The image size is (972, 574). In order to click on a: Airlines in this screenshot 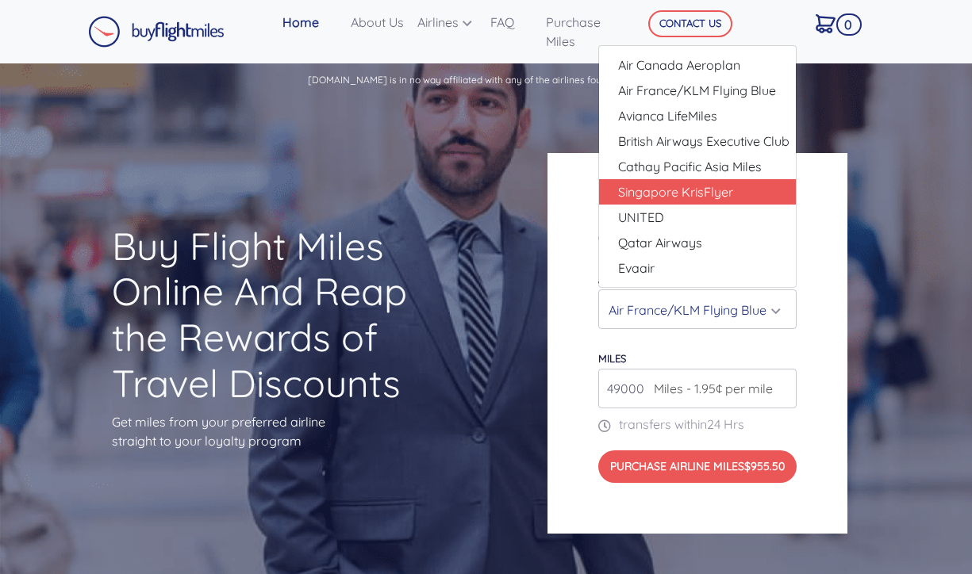, I will do `click(447, 22)`.